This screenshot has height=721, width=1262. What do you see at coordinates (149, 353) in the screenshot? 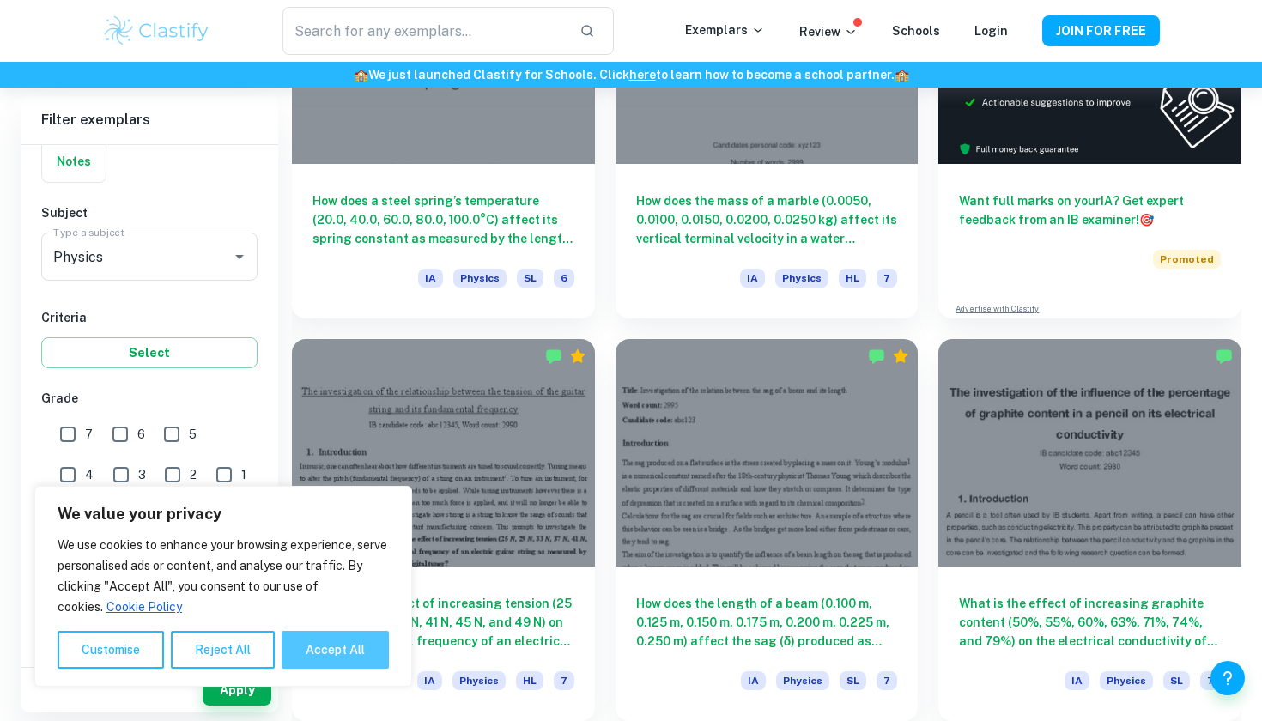
I see `button: Select` at bounding box center [149, 353].